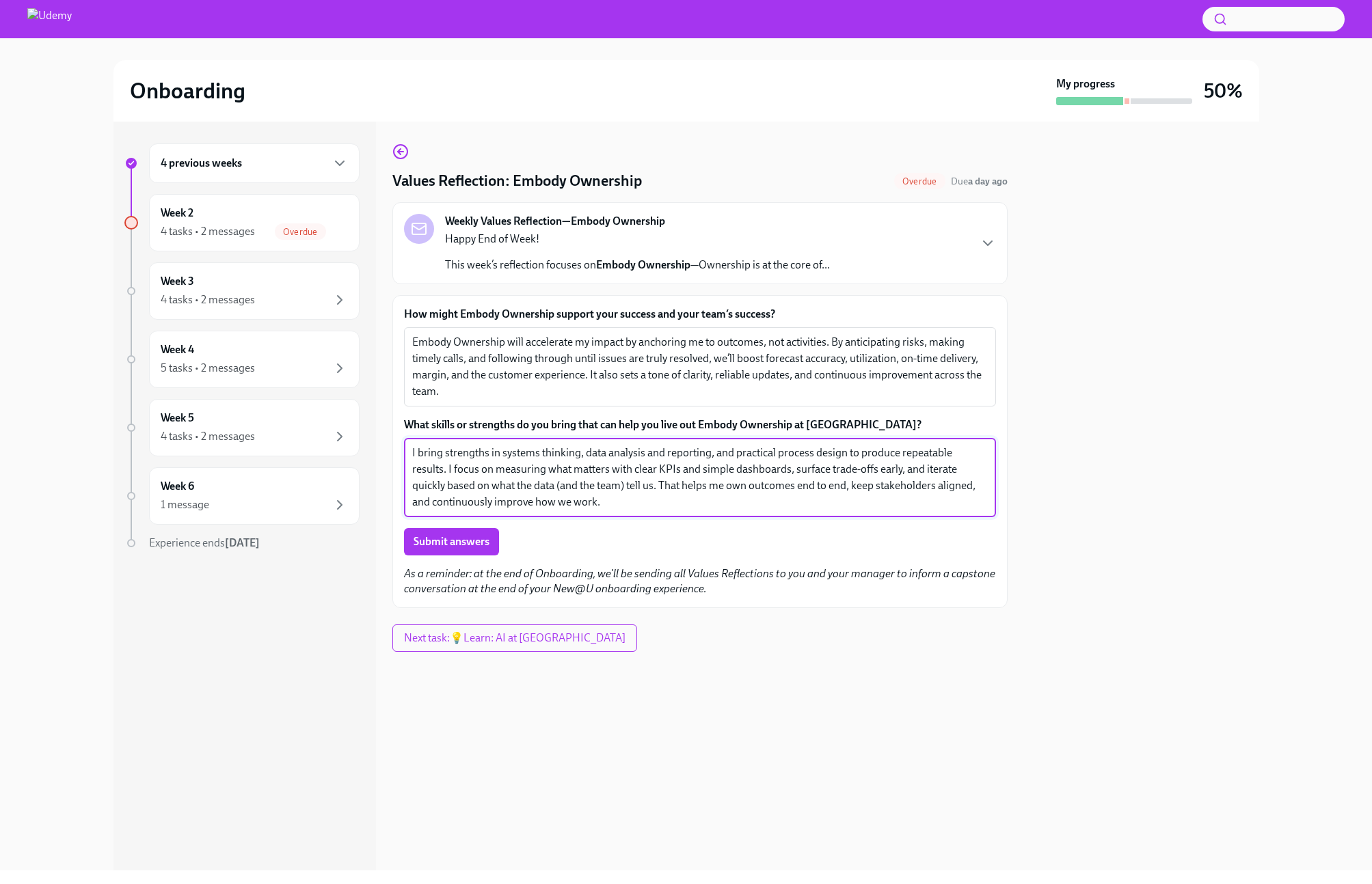 This screenshot has height=884, width=1372. Describe the element at coordinates (50, 19) in the screenshot. I see `img: Udemy` at that location.